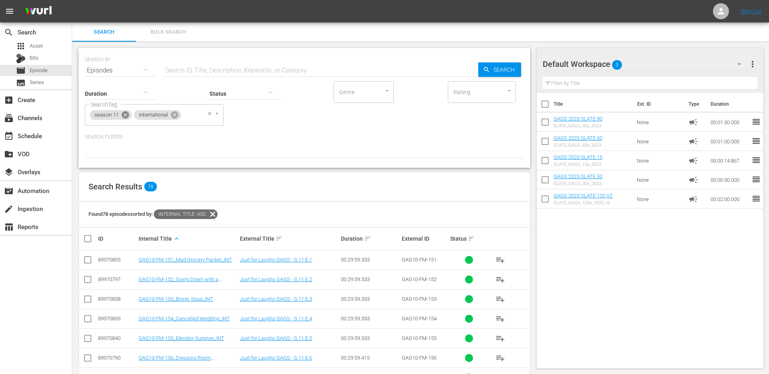  What do you see at coordinates (9, 154) in the screenshot?
I see `span: VOD` at bounding box center [9, 154].